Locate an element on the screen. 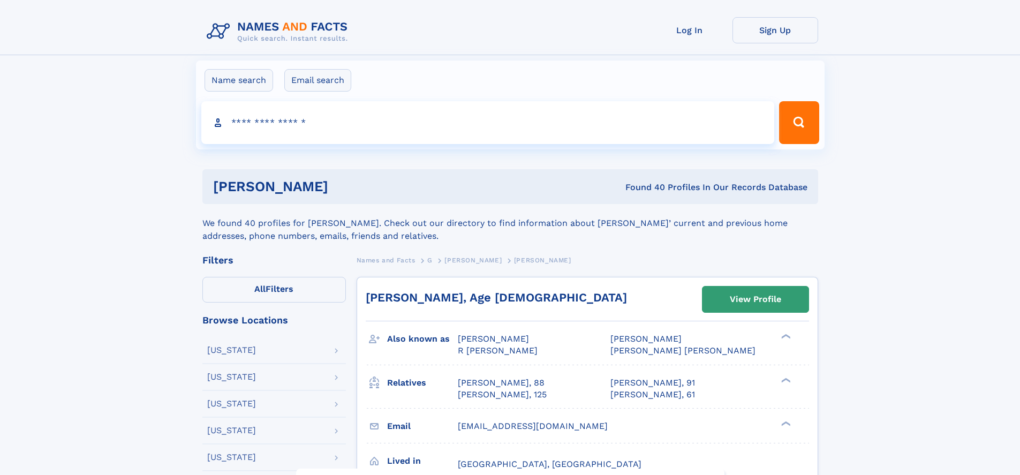  h3: Email is located at coordinates (422, 426).